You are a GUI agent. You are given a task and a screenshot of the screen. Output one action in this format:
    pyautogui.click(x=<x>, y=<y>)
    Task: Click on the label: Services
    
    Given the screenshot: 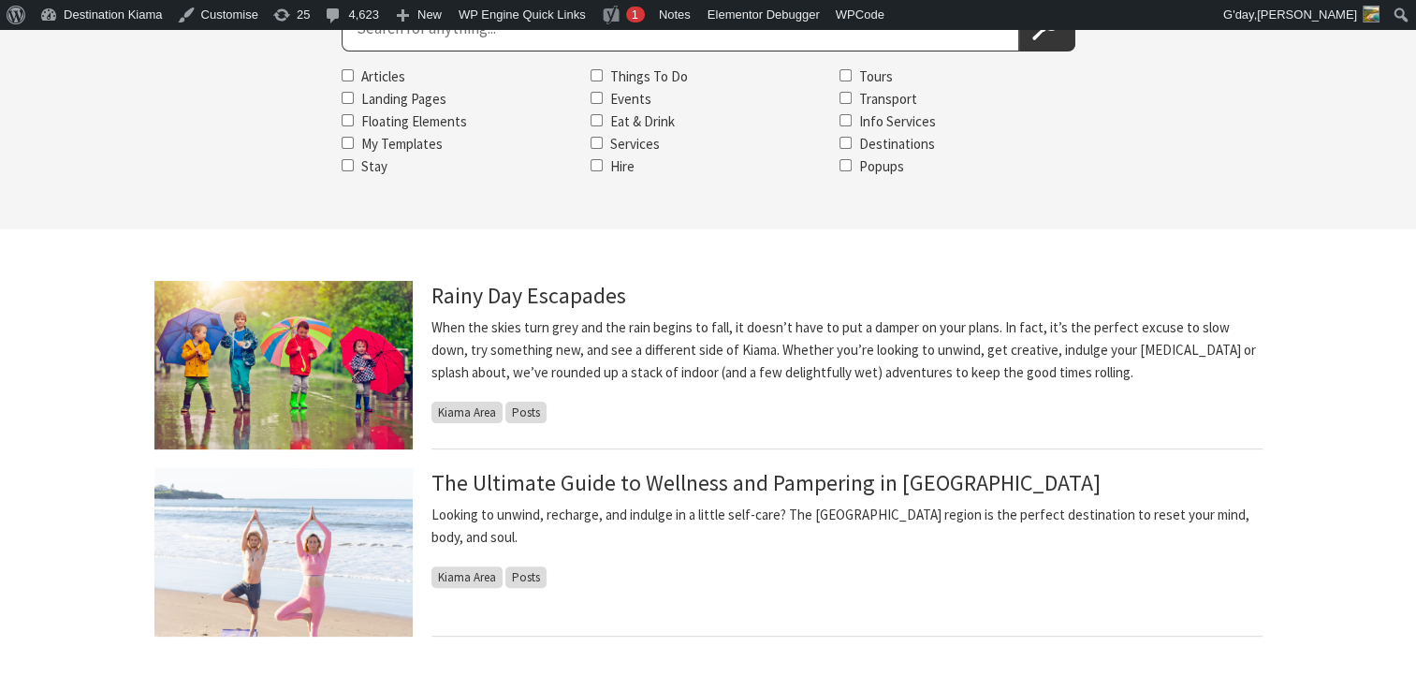 What is the action you would take?
    pyautogui.click(x=634, y=143)
    